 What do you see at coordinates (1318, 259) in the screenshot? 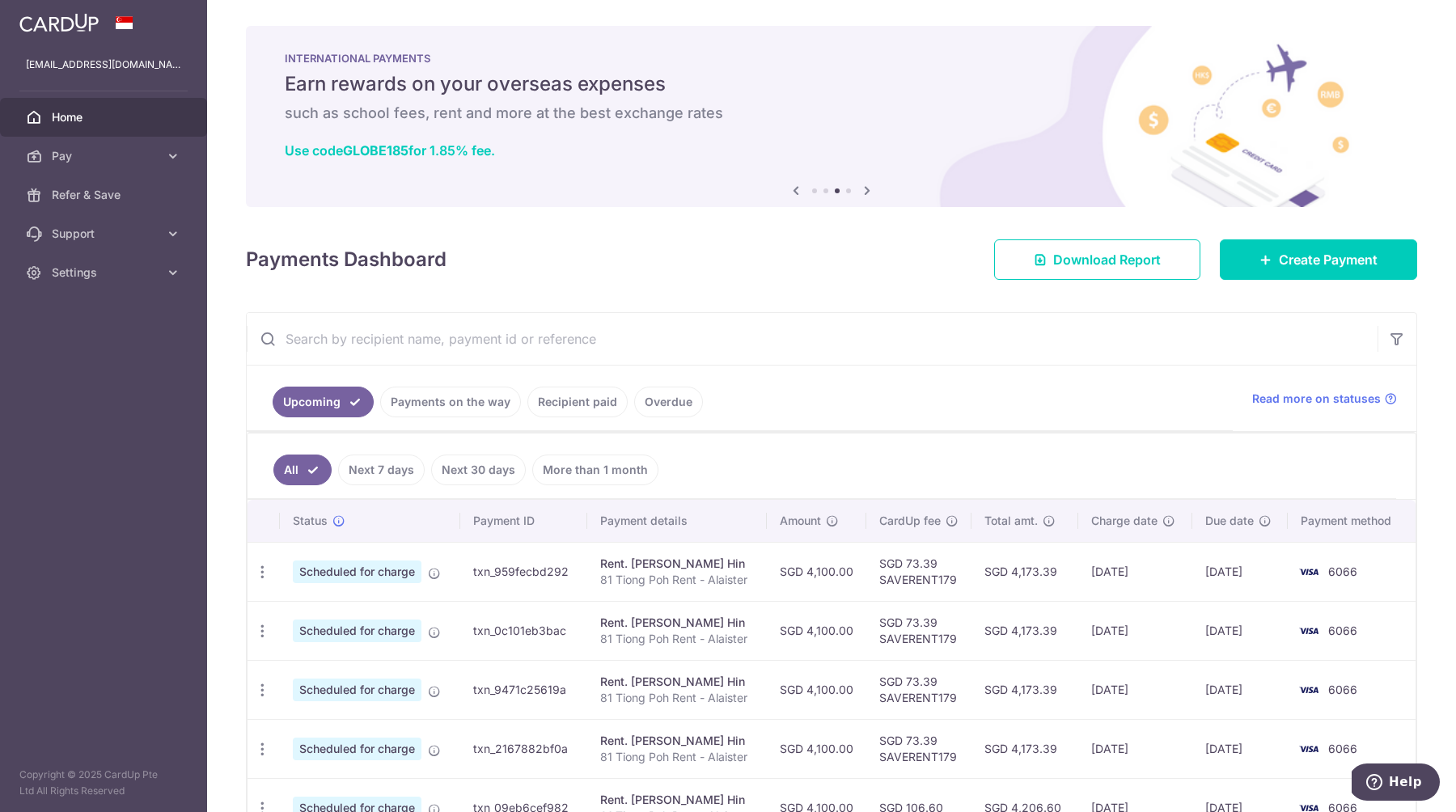
I see `a: Create Payment` at bounding box center [1318, 259].